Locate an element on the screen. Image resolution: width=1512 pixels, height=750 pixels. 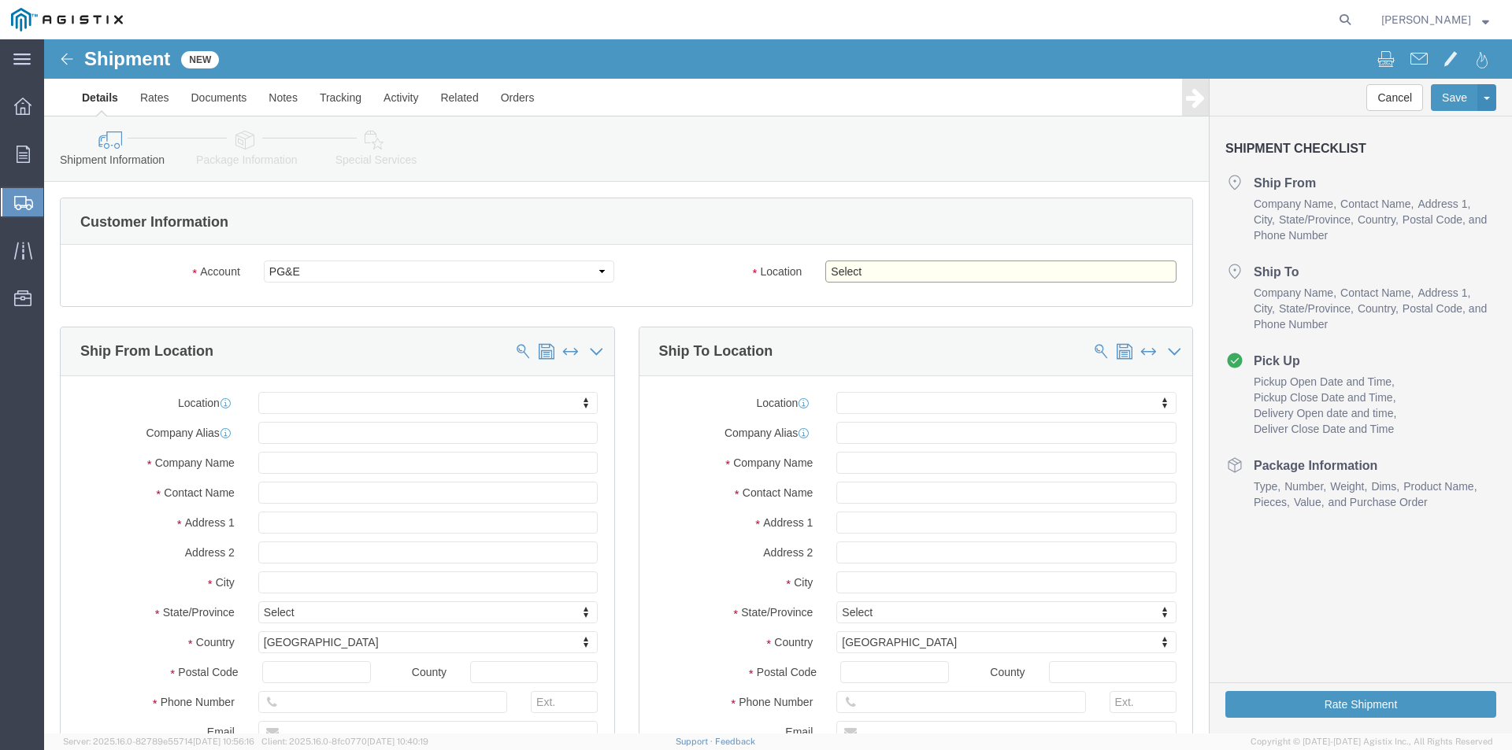
a: Feedback is located at coordinates (735, 742).